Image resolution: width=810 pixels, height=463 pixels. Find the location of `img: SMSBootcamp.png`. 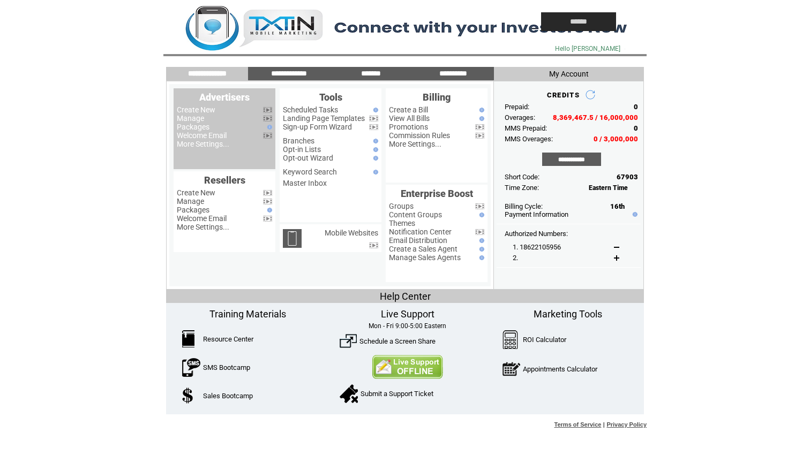

img: SMSBootcamp.png is located at coordinates (191, 367).